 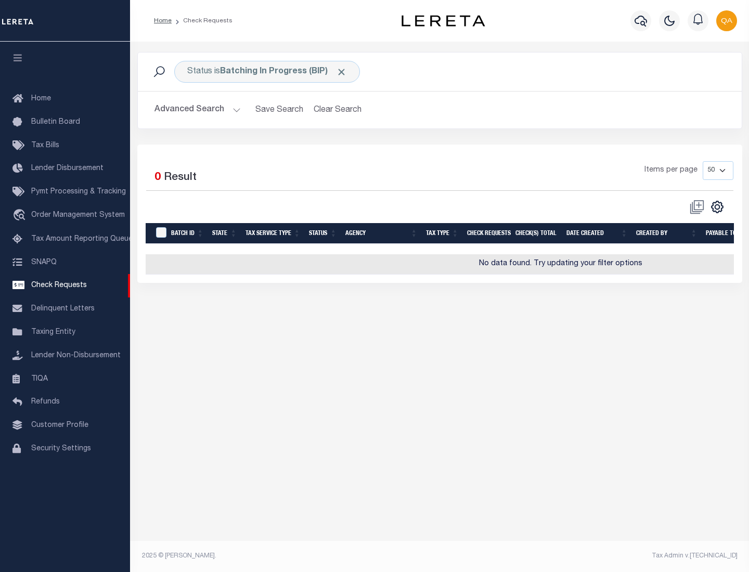 I want to click on th: Check(s) Total, so click(x=537, y=234).